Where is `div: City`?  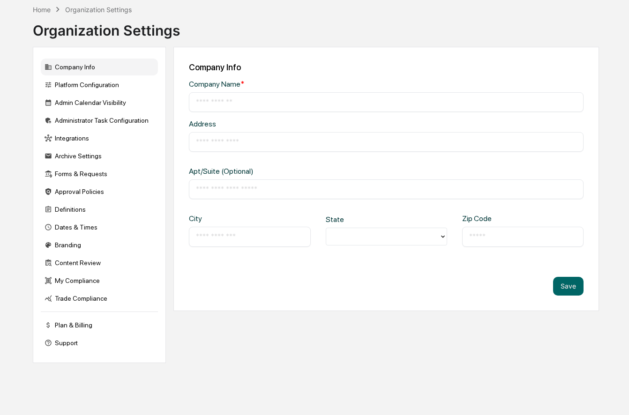 div: City is located at coordinates (216, 218).